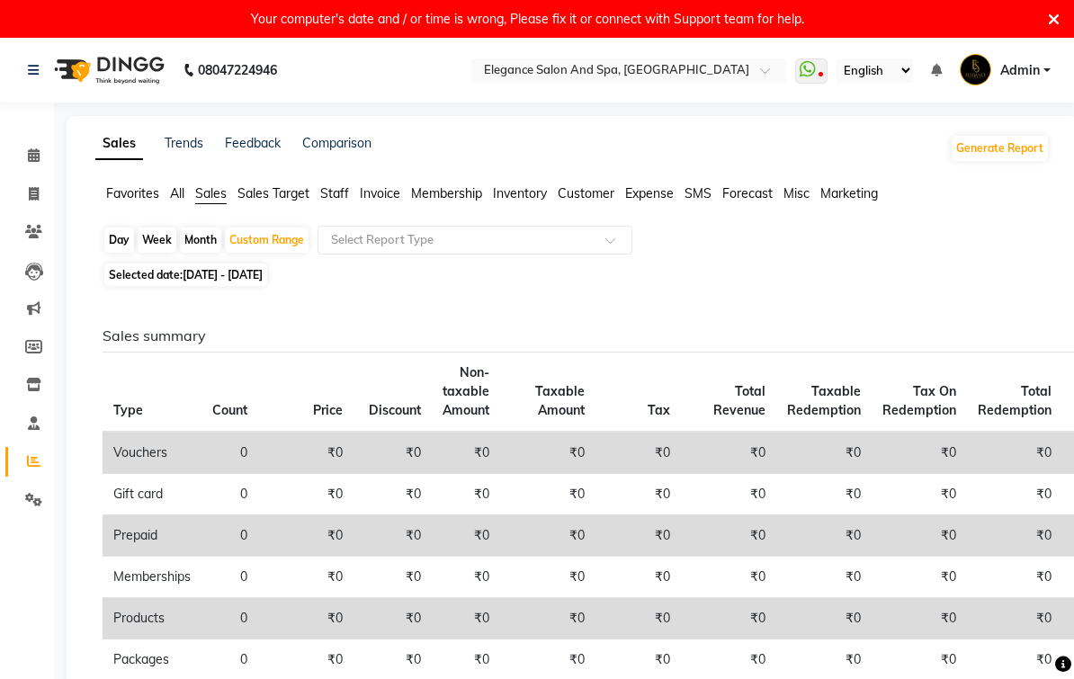  I want to click on span: Sales, so click(210, 193).